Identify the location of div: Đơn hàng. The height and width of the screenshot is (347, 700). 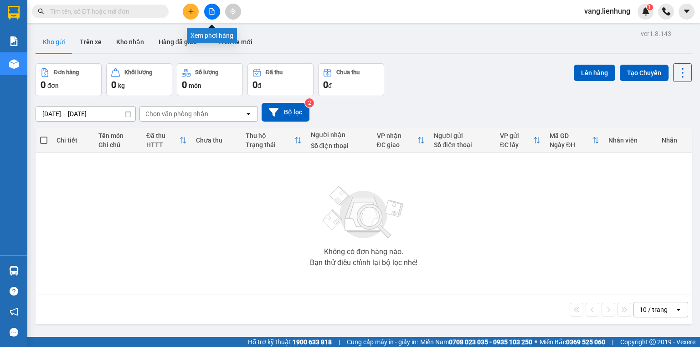
(66, 72).